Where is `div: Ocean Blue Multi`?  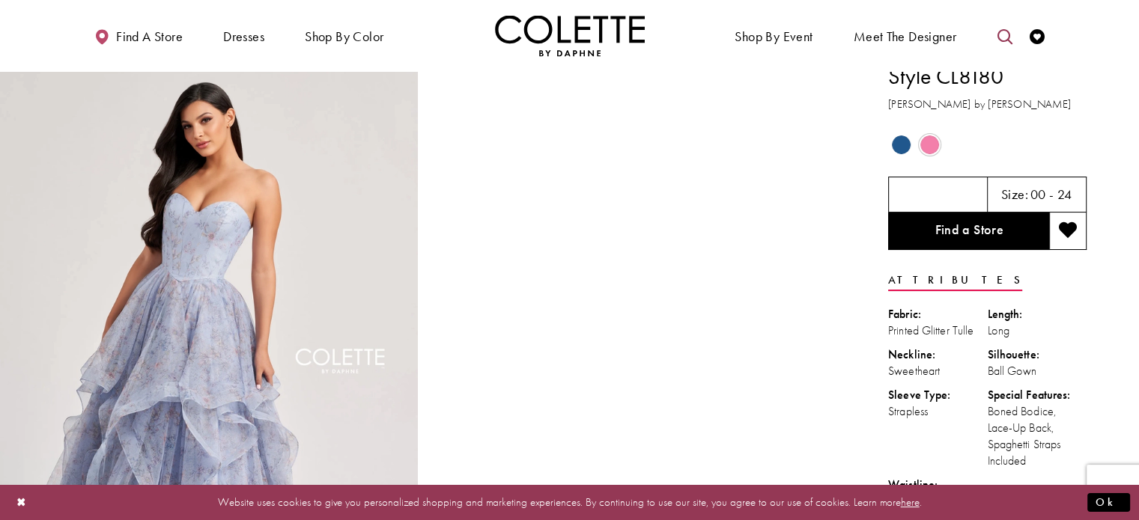 div: Ocean Blue Multi is located at coordinates (901, 144).